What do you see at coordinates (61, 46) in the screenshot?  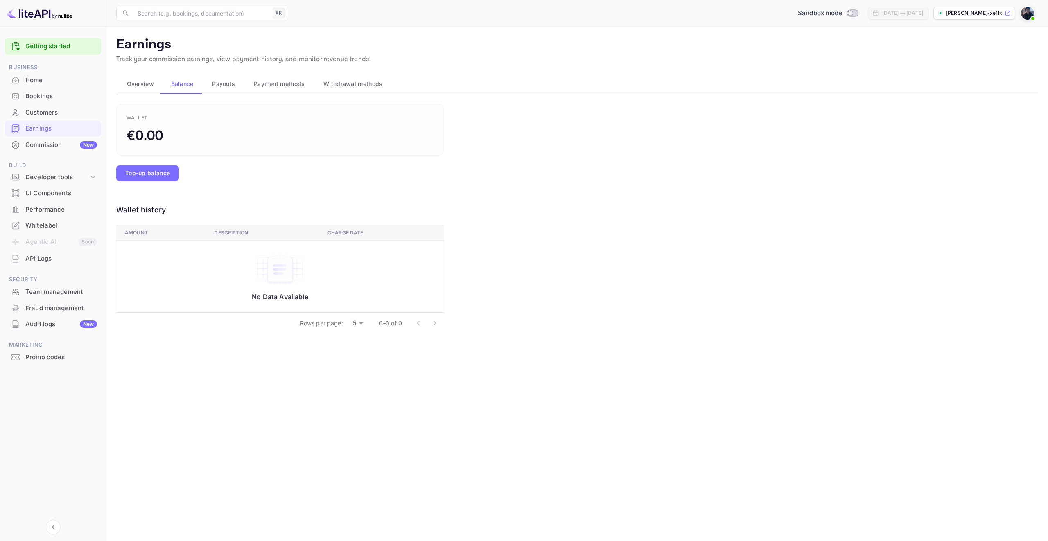 I see `a: Getting started` at bounding box center [61, 46].